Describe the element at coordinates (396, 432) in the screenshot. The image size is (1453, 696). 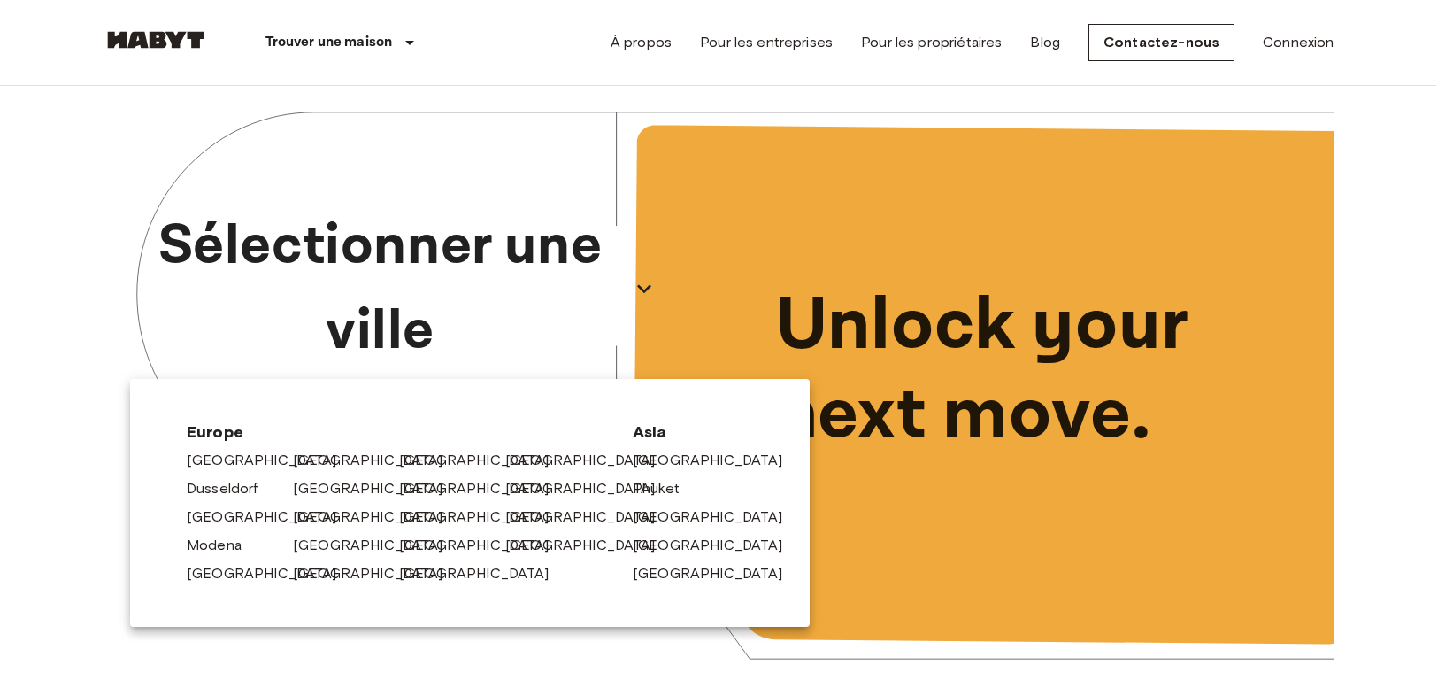
I see `span: Europe` at that location.